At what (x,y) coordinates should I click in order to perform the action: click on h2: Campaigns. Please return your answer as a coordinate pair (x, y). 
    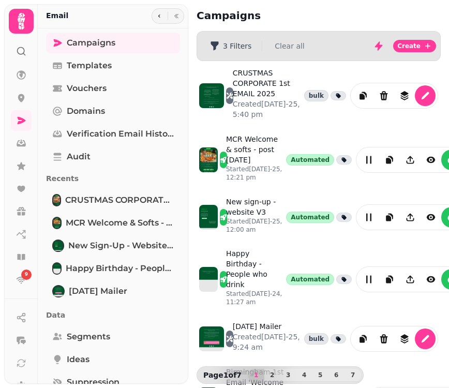
    Looking at the image, I should click on (296, 16).